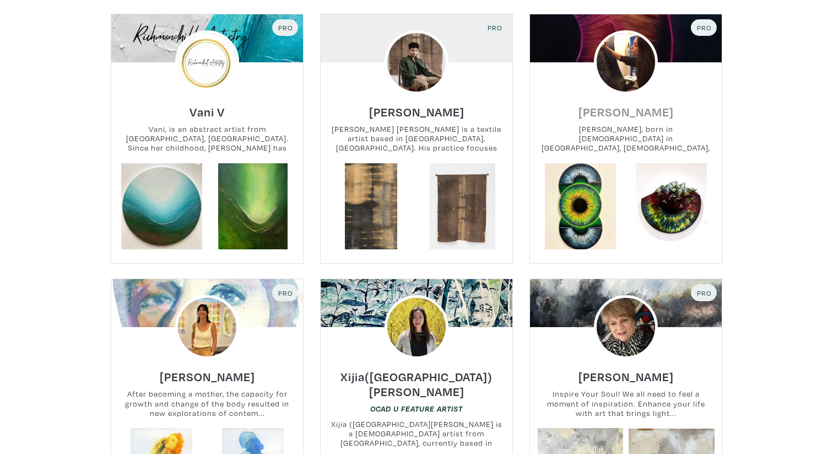 The height and width of the screenshot is (454, 833). What do you see at coordinates (417, 408) in the screenshot?
I see `a: OCAD U Feature Artist` at bounding box center [417, 408].